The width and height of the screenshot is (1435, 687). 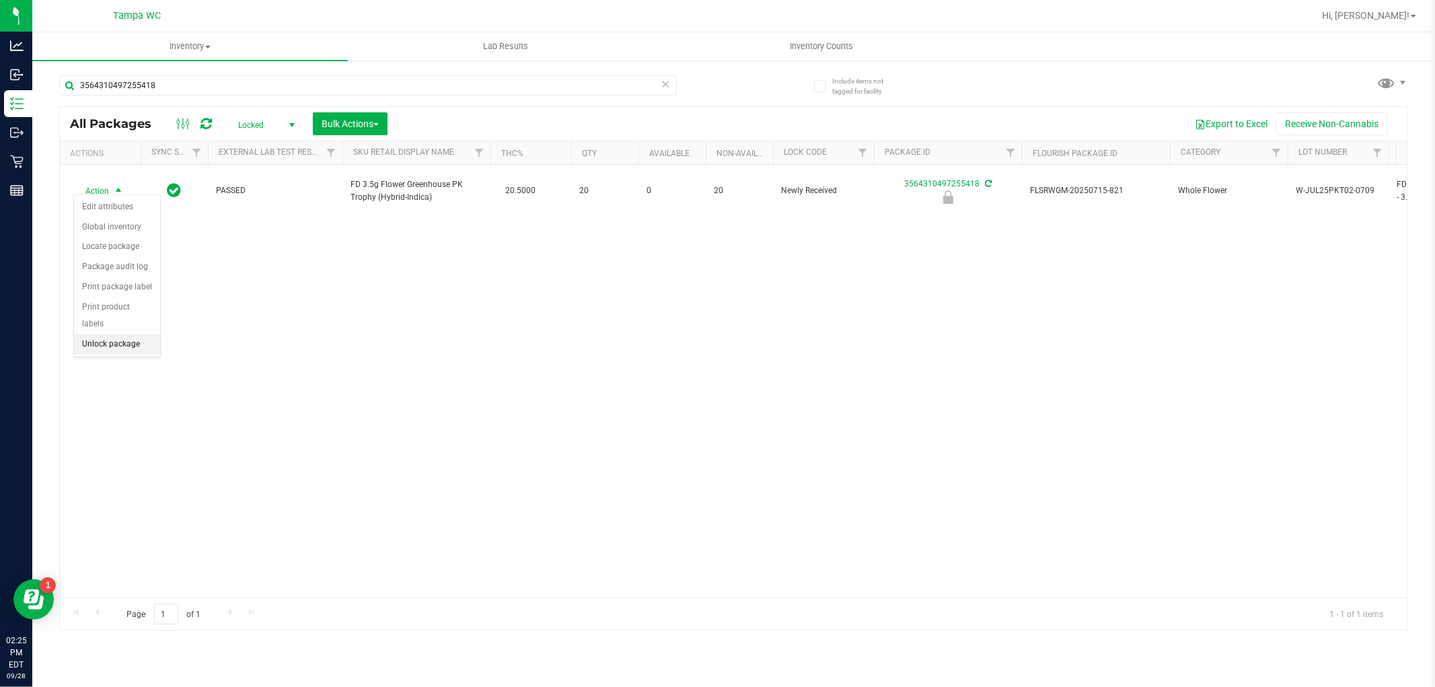 I want to click on a: Inventory Counts, so click(x=821, y=46).